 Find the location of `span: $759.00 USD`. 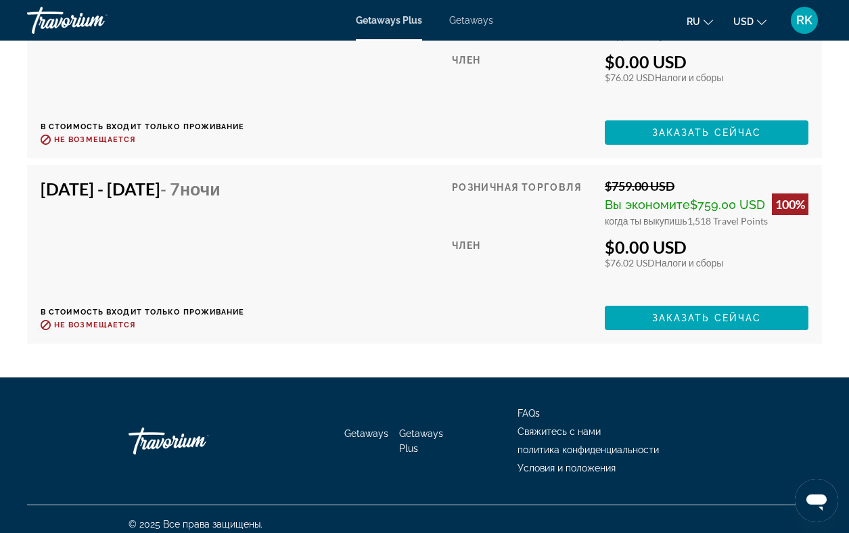

span: $759.00 USD is located at coordinates (727, 204).